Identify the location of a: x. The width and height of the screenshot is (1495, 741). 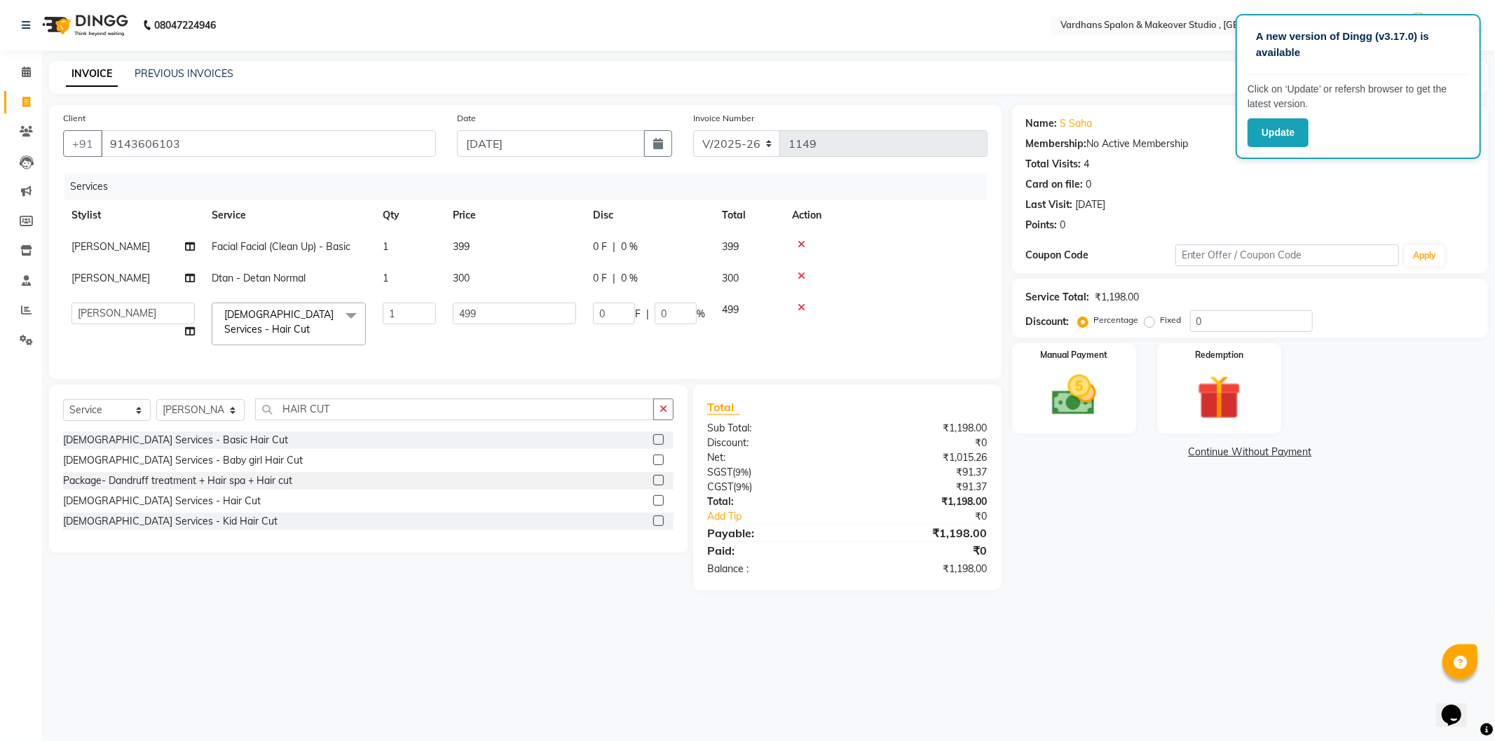
(313, 329).